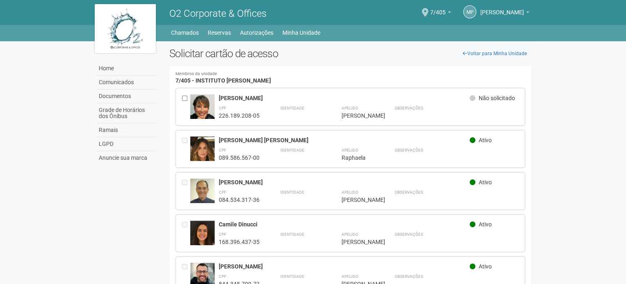 This screenshot has height=284, width=626. I want to click on div: 084.534.317-36, so click(239, 200).